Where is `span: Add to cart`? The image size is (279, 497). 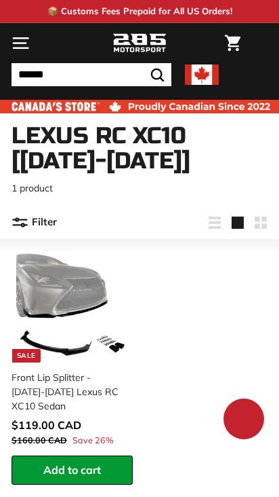
span: Add to cart is located at coordinates (72, 469).